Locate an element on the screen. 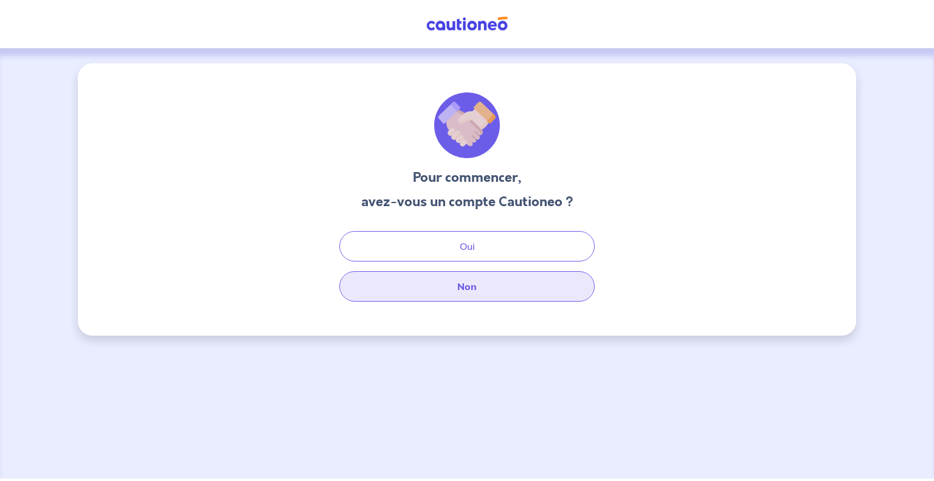 This screenshot has height=481, width=934. h3: avez-vous un compte Cautioneo ? is located at coordinates (467, 202).